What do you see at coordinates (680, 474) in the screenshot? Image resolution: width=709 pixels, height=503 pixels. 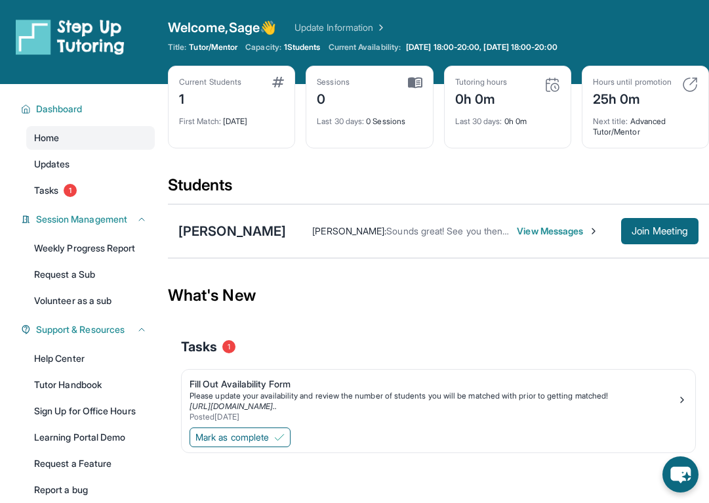 I see `button: chat-button` at bounding box center [680, 474].